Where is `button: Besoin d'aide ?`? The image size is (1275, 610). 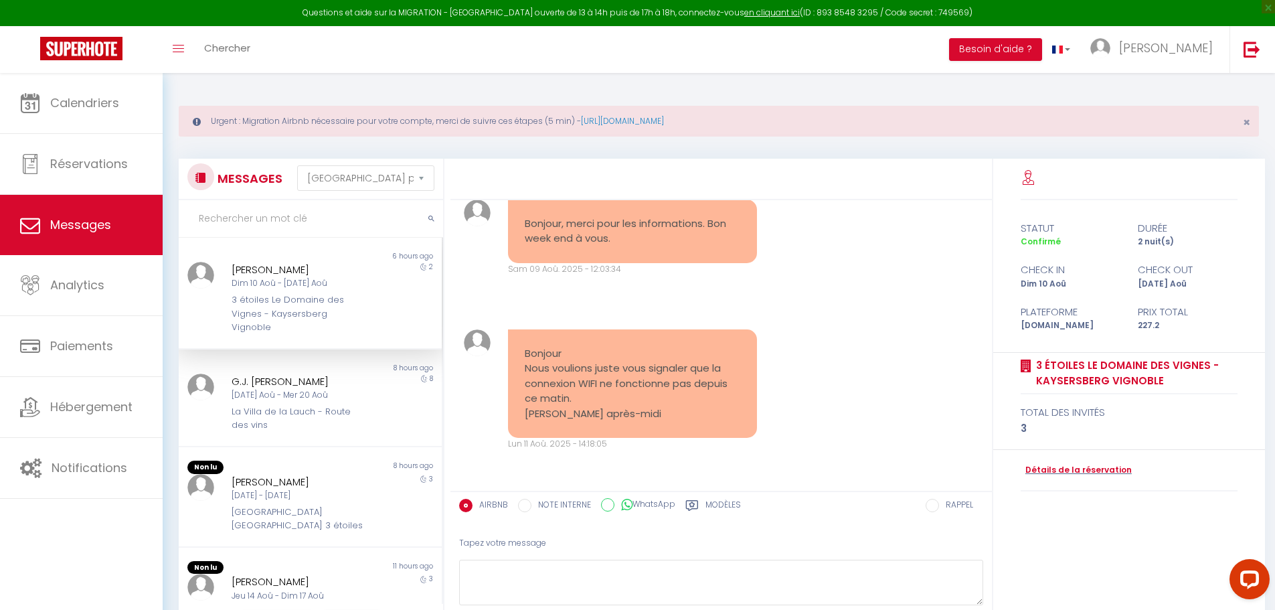
button: Besoin d'aide ? is located at coordinates (995, 50).